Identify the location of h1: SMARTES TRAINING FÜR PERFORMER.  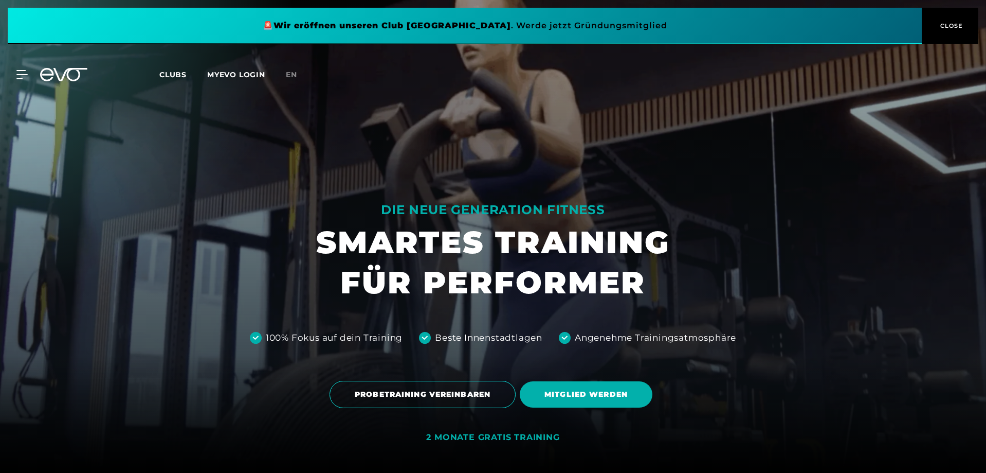
(493, 262).